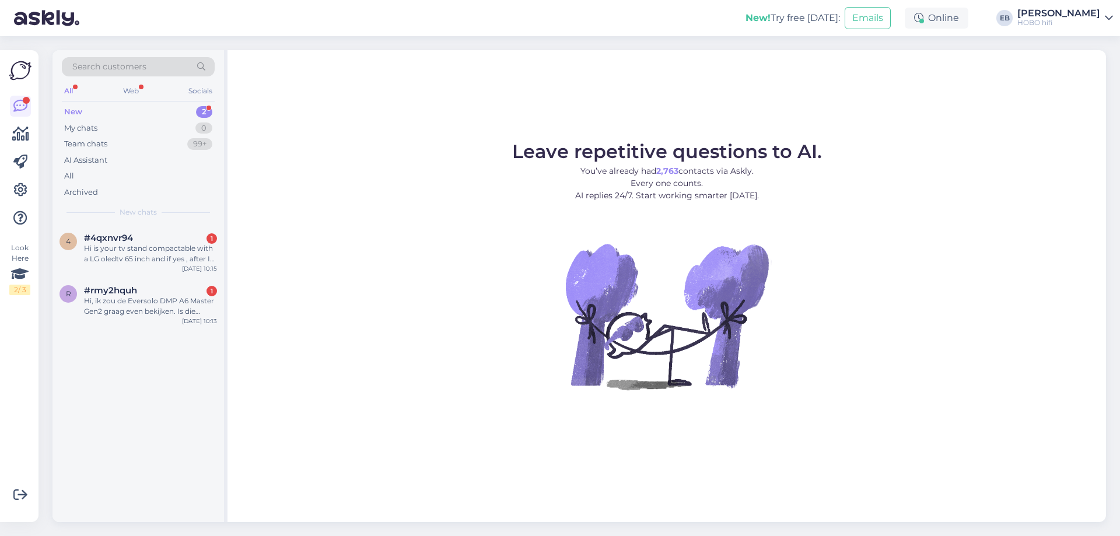  Describe the element at coordinates (200, 91) in the screenshot. I see `div: Socials` at that location.